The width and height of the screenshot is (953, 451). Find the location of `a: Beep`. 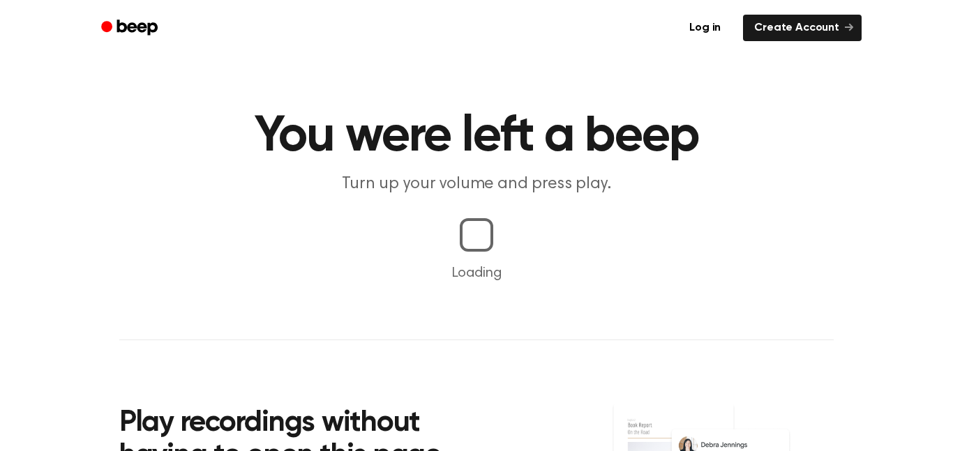

a: Beep is located at coordinates (130, 28).